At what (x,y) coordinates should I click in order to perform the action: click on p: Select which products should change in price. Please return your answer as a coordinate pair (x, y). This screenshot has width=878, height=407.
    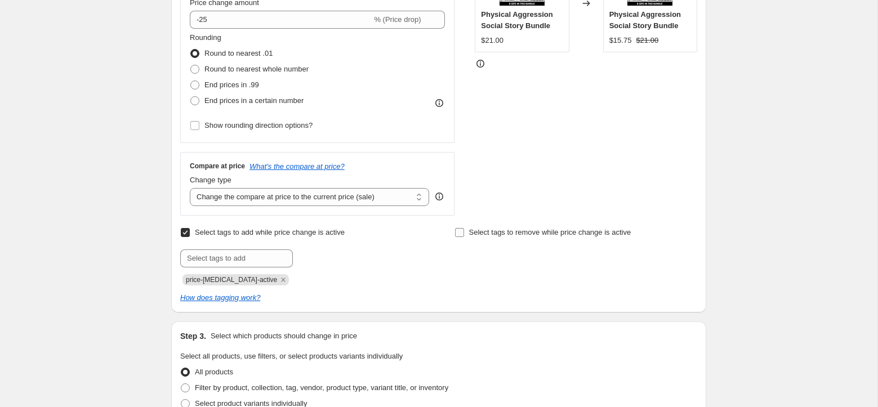
    Looking at the image, I should click on (284, 336).